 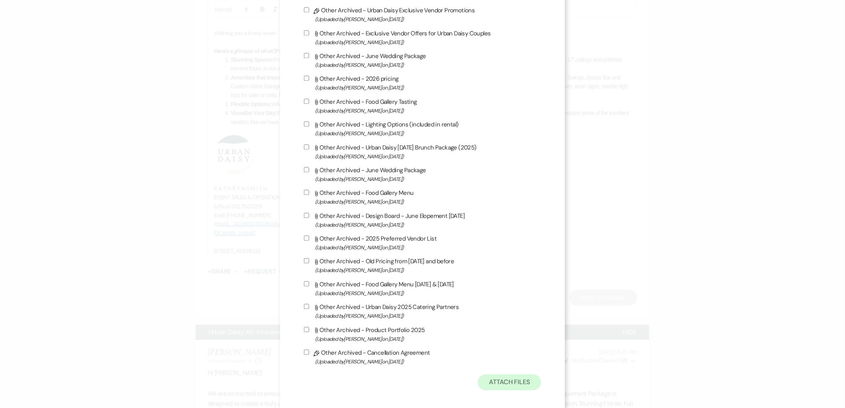 I want to click on label: Other Archived - Cancellation Agreement, so click(x=422, y=357).